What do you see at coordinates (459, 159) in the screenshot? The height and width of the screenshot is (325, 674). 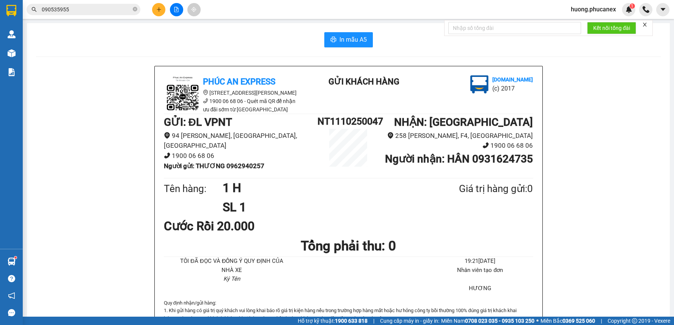 I see `b: Người nhận : HÂN 0931624735` at bounding box center [459, 159].